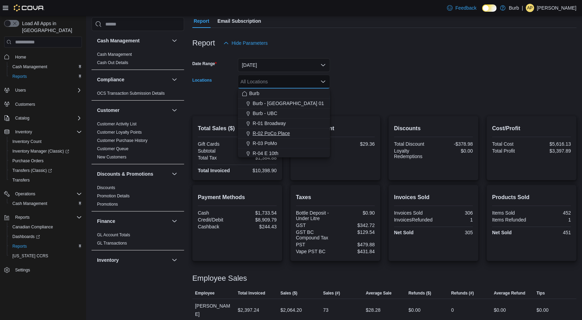 The width and height of the screenshot is (582, 320). What do you see at coordinates (237, 197) in the screenshot?
I see `h2: Payment Methods` at bounding box center [237, 197].